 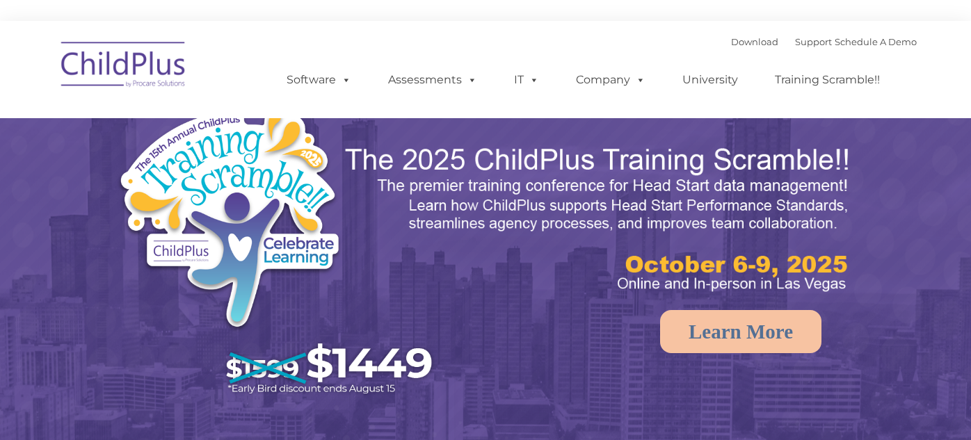 What do you see at coordinates (526, 80) in the screenshot?
I see `a: IT` at bounding box center [526, 80].